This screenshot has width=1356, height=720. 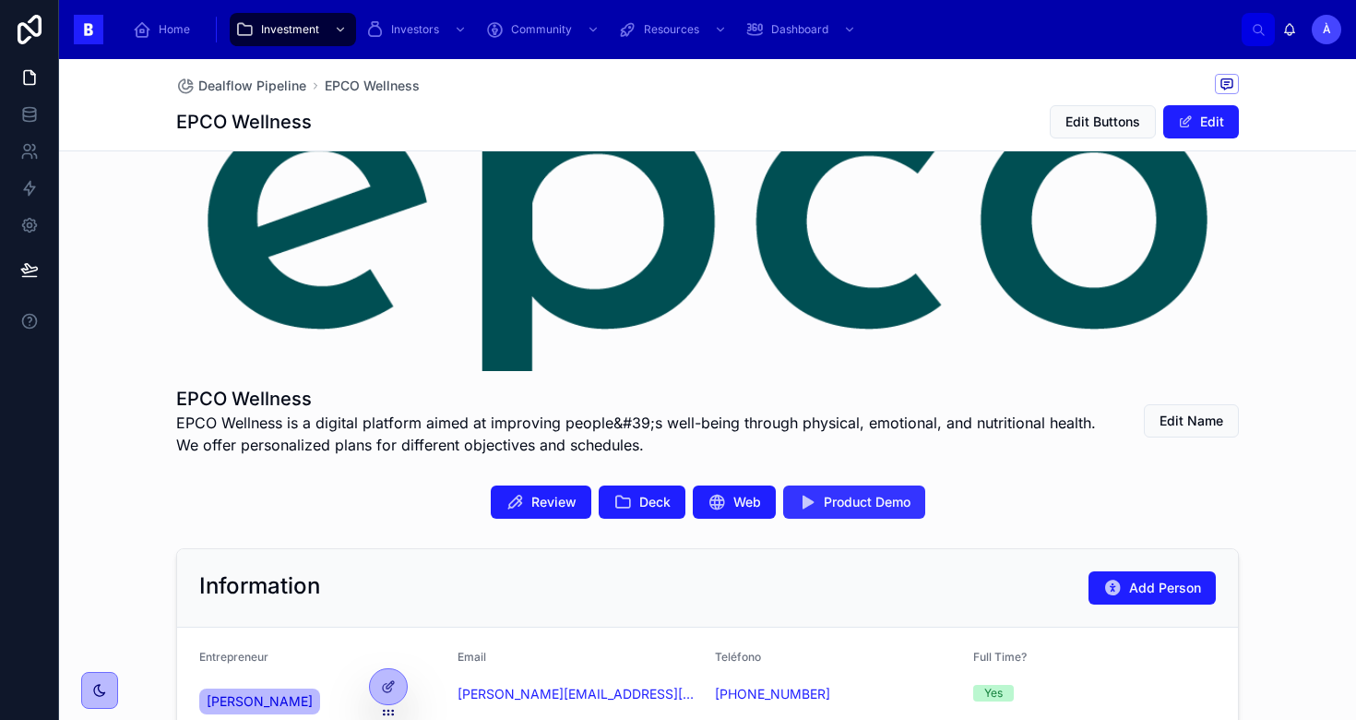 I want to click on span: Product Demo, so click(x=867, y=502).